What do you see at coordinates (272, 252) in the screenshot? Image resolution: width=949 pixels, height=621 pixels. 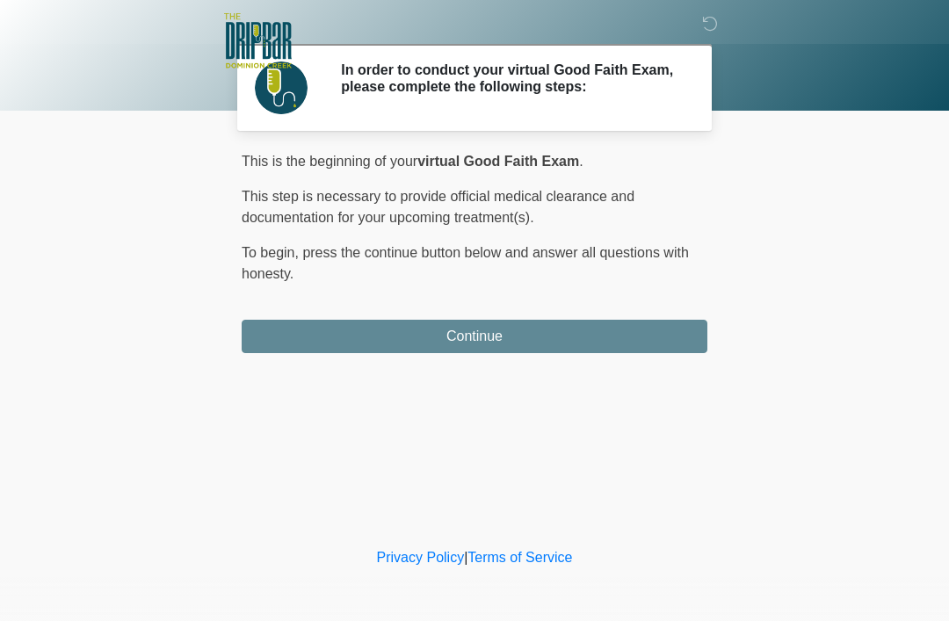 I see `span: To begin,` at bounding box center [272, 252].